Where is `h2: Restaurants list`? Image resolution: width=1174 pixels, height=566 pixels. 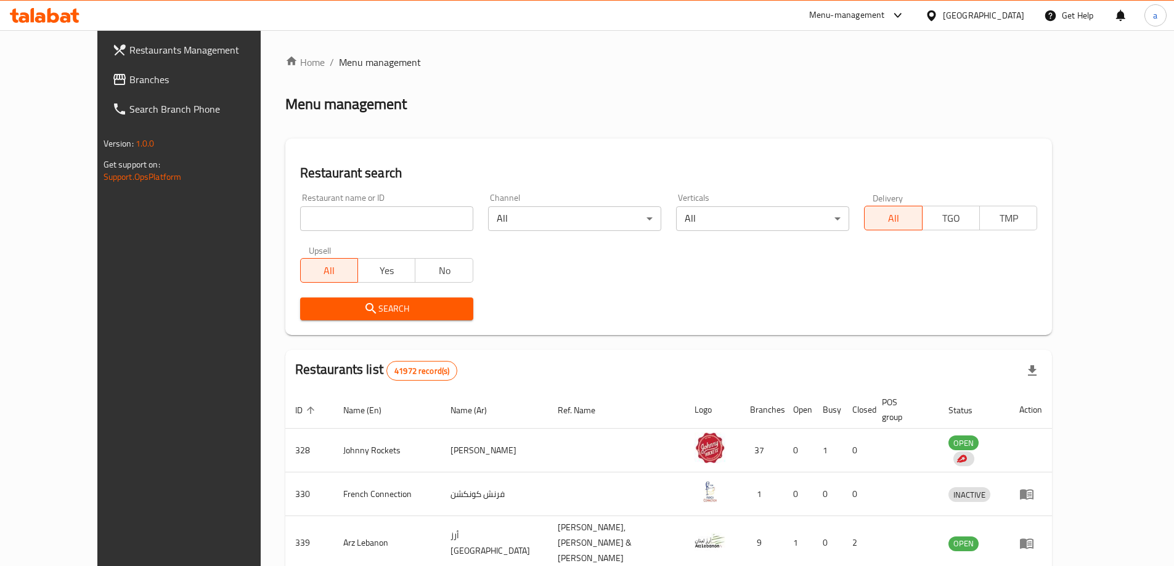 h2: Restaurants list is located at coordinates (377, 370).